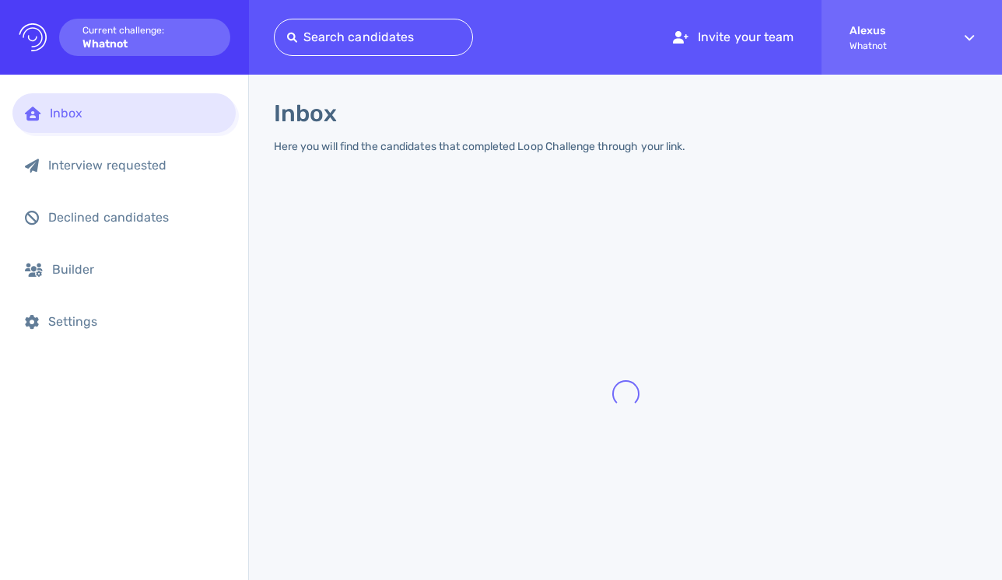 Image resolution: width=1002 pixels, height=580 pixels. Describe the element at coordinates (135, 321) in the screenshot. I see `div: Settings` at that location.